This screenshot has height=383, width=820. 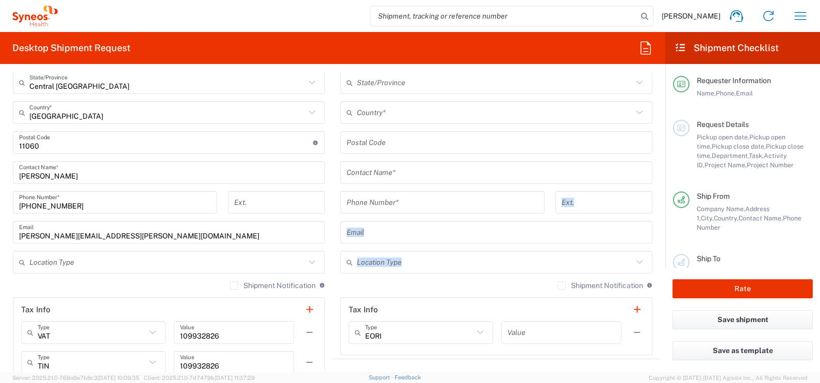 What do you see at coordinates (725, 93) in the screenshot?
I see `span: Phone,` at bounding box center [725, 93].